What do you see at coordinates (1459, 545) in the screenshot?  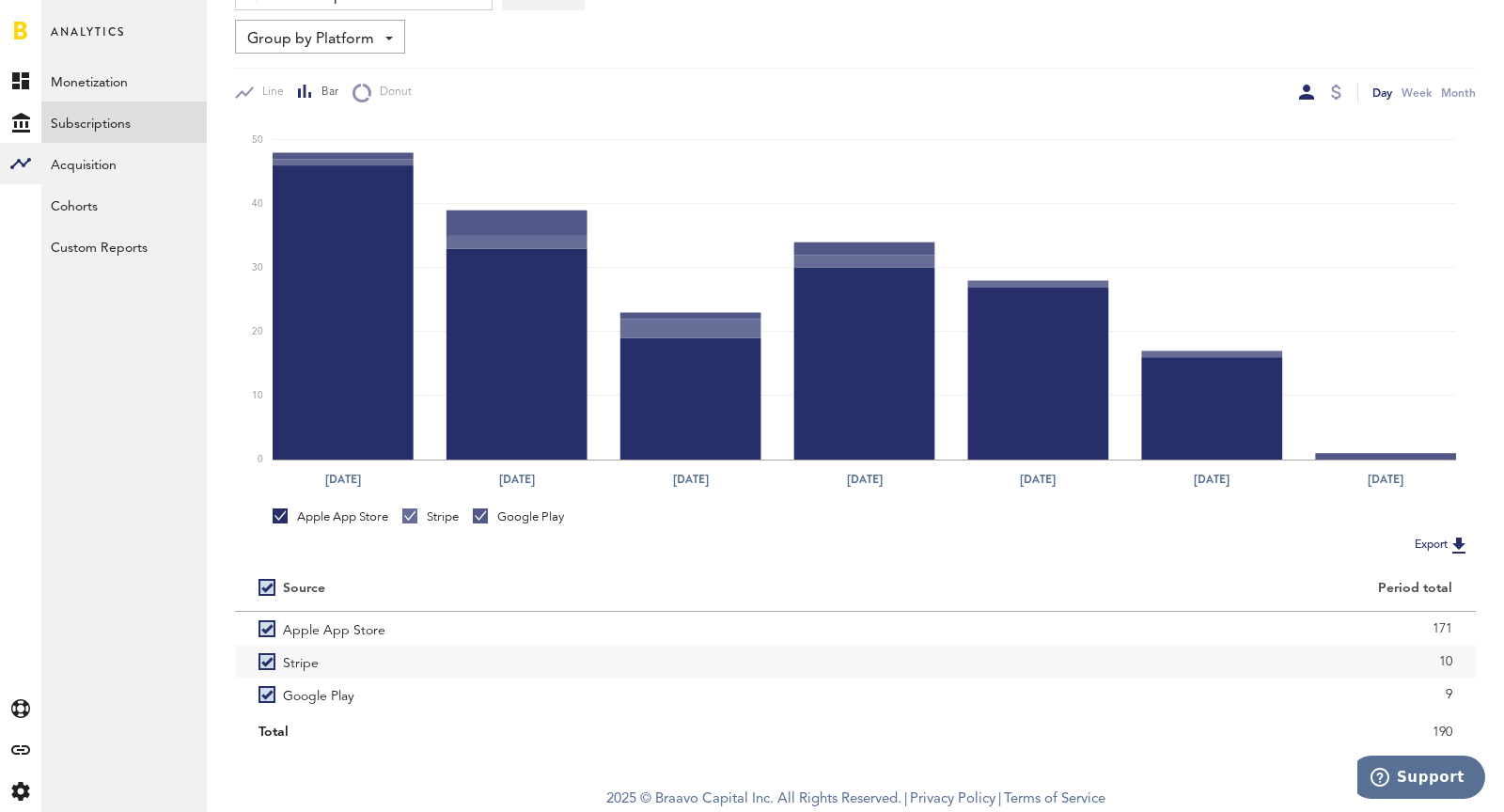 I see `img: Export` at bounding box center [1459, 545].